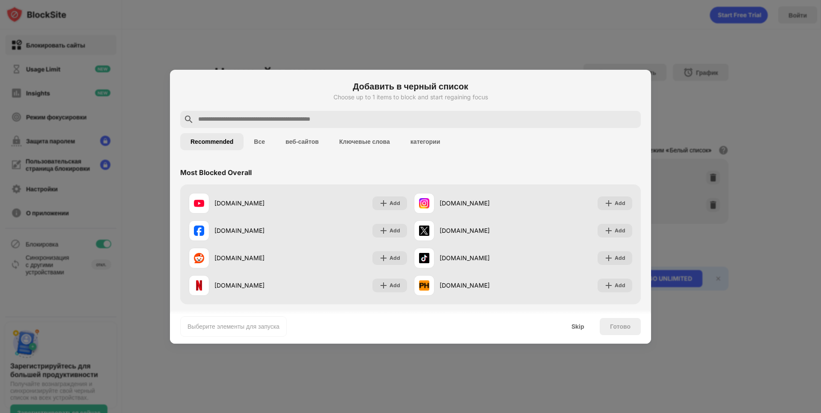  I want to click on button: Все, so click(260, 142).